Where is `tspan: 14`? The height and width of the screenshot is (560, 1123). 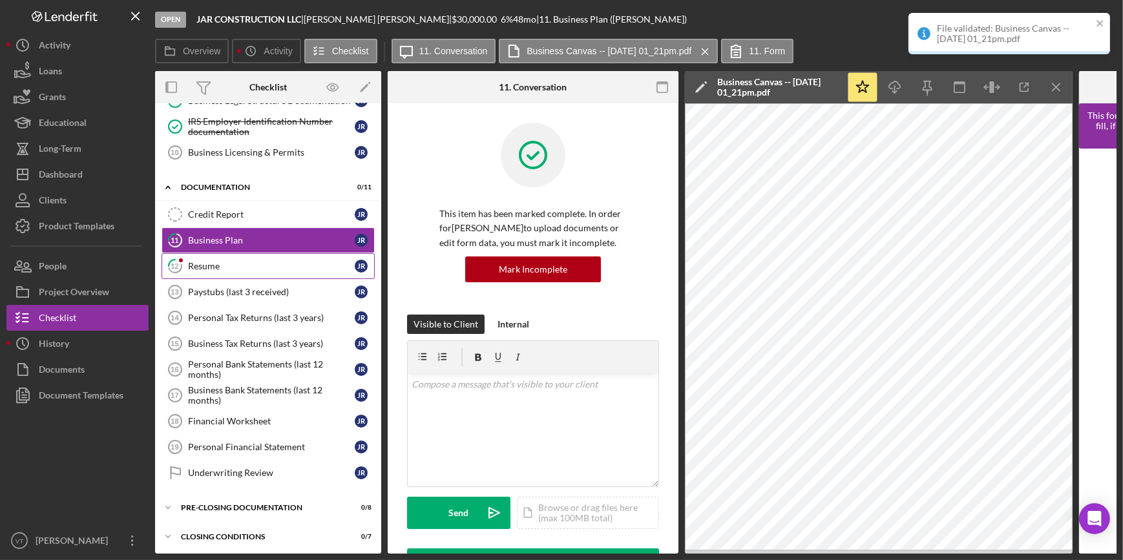
tspan: 14 is located at coordinates (174, 318).